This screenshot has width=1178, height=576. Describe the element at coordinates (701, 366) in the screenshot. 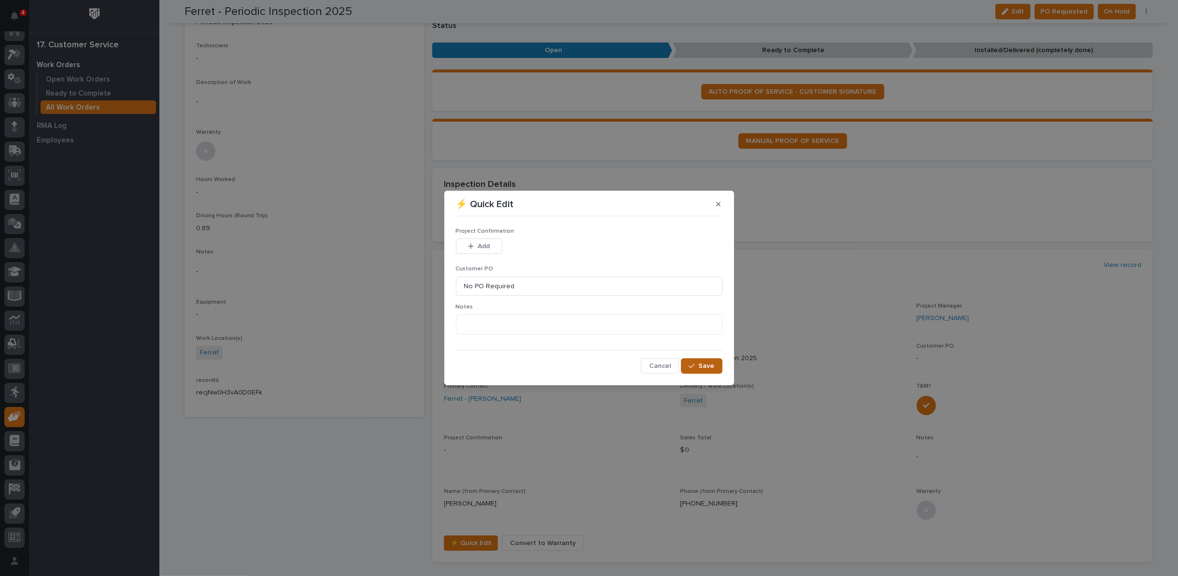

I see `button: Save` at that location.